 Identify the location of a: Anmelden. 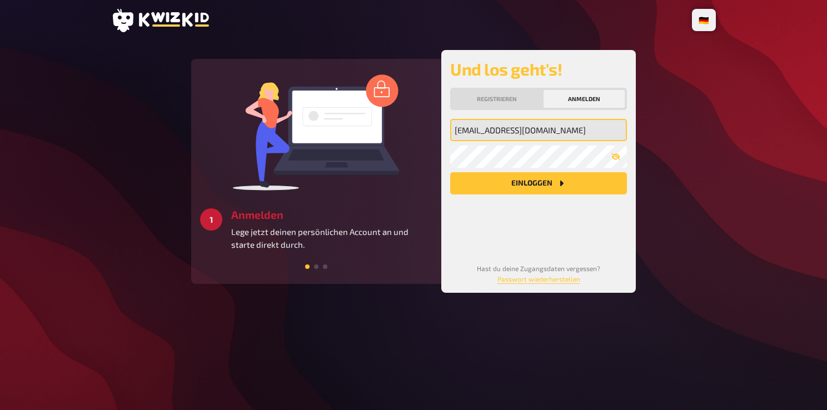
(584, 99).